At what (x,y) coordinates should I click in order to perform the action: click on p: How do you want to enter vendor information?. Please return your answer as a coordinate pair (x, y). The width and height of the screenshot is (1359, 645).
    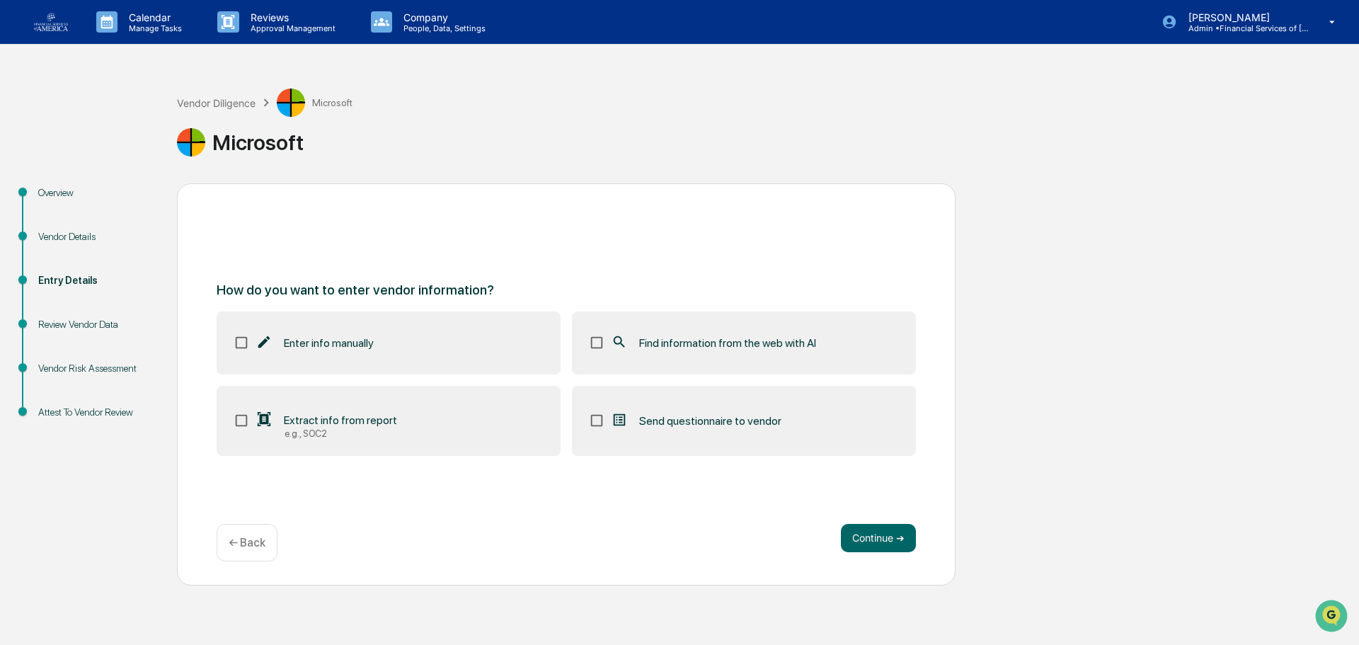
    Looking at the image, I should click on (566, 290).